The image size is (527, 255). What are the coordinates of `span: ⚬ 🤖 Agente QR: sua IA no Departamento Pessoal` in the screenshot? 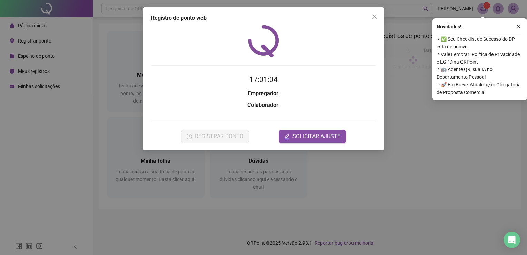 It's located at (480, 73).